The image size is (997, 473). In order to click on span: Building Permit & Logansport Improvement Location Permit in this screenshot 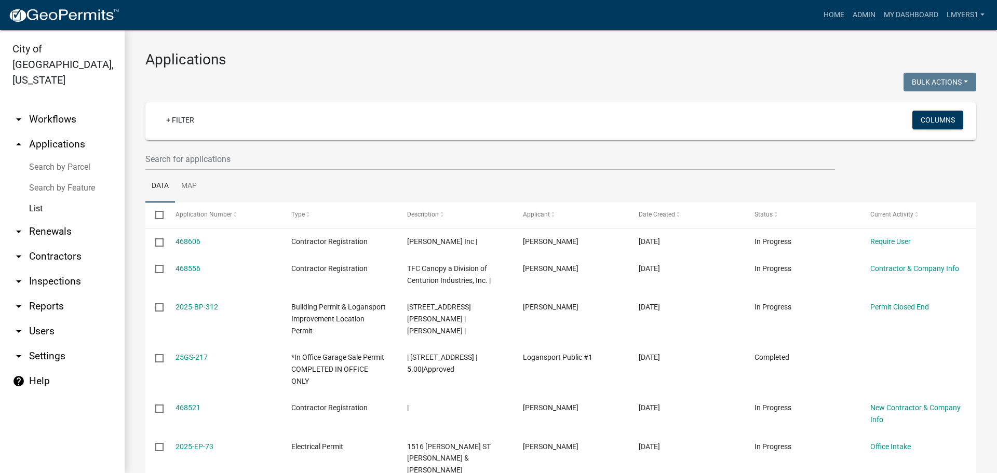, I will do `click(338, 319)`.